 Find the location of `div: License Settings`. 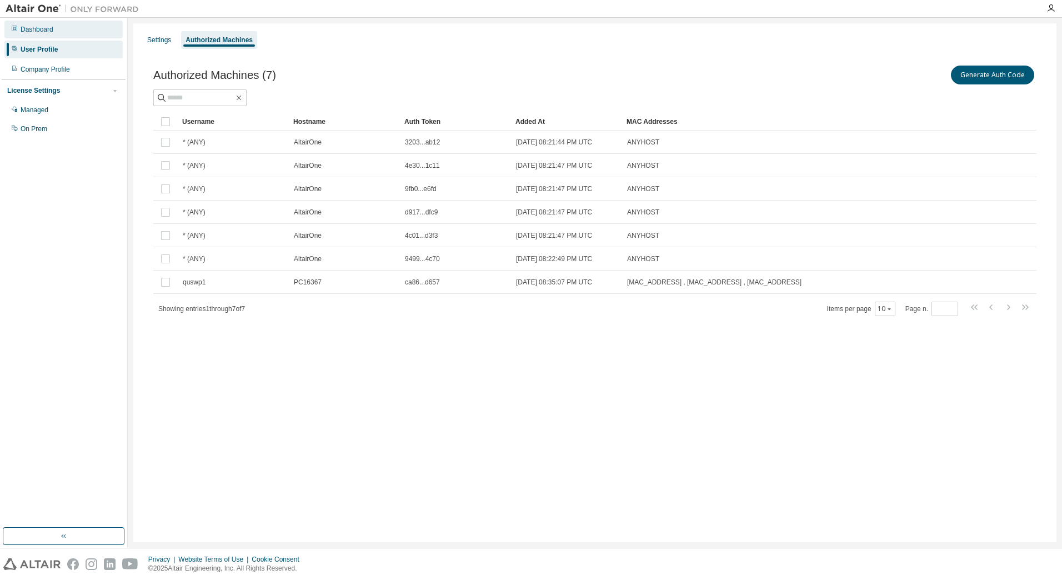

div: License Settings is located at coordinates (33, 91).